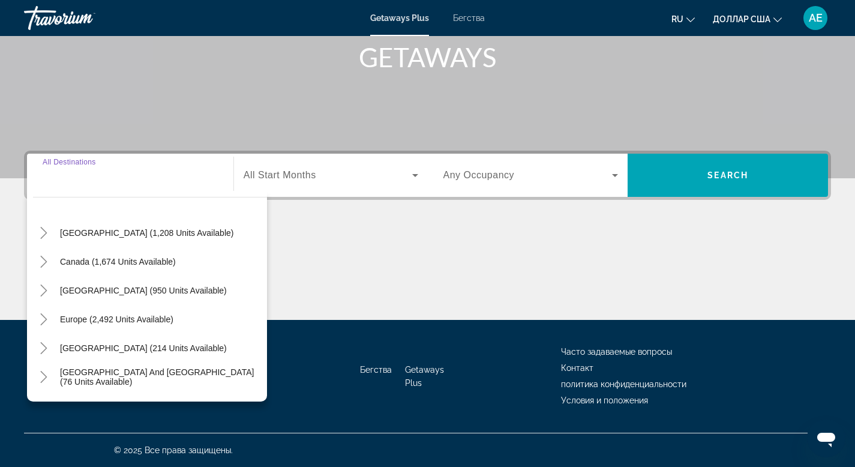 The height and width of the screenshot is (467, 855). What do you see at coordinates (43, 348) in the screenshot?
I see `button: Toggle Australia (214 units available)` at bounding box center [43, 348].